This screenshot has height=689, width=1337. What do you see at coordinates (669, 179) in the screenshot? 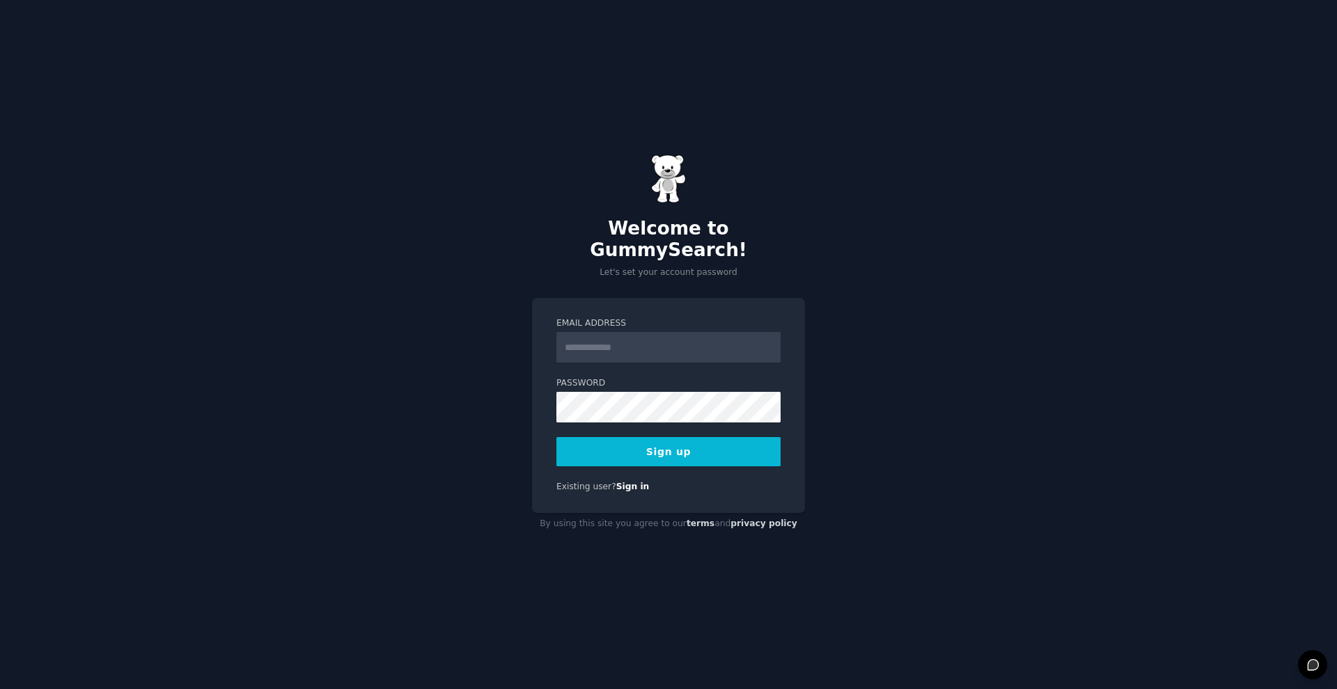
I see `img: Gummy Bear` at bounding box center [669, 179].